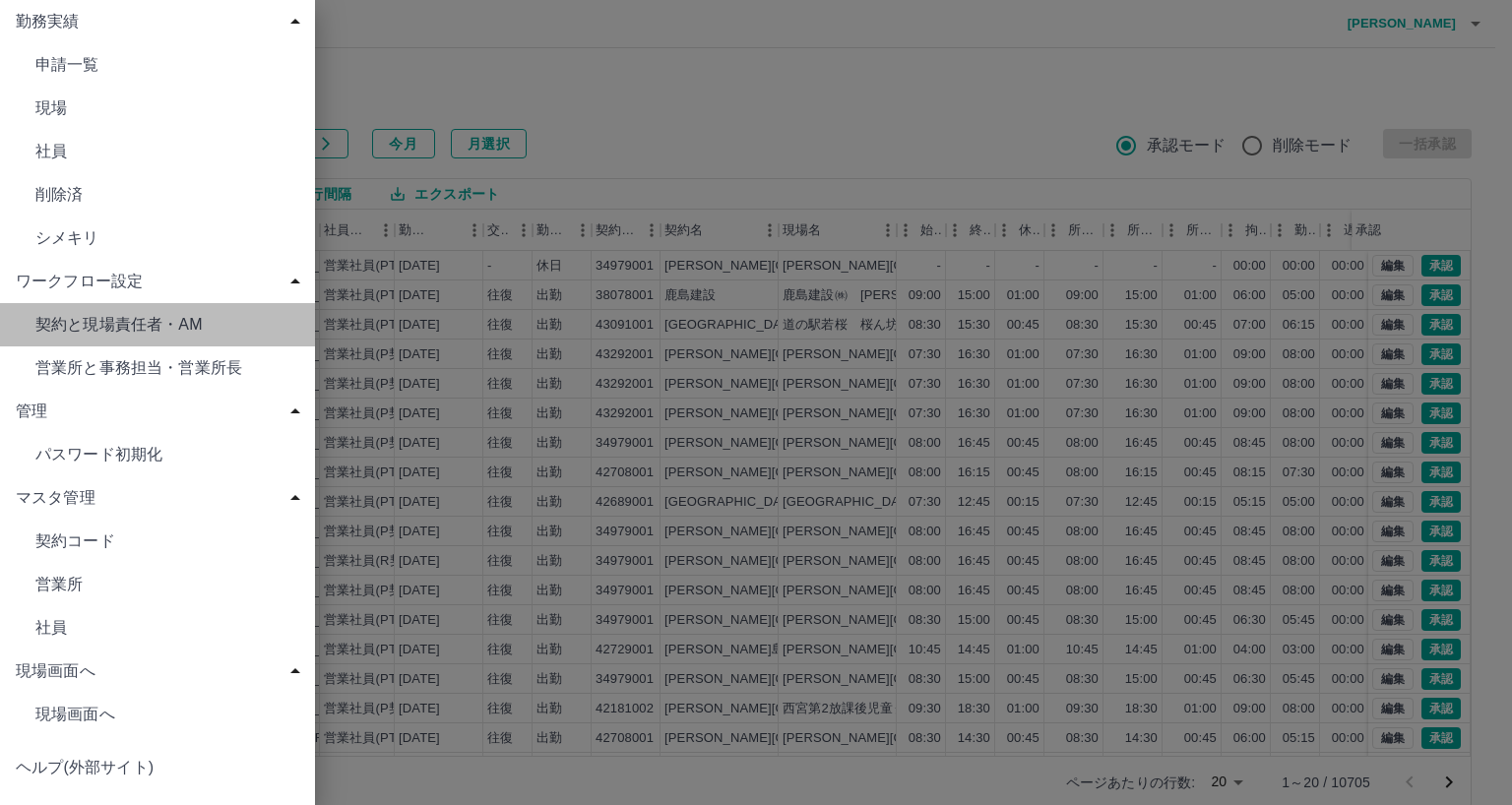 The image size is (1512, 805). What do you see at coordinates (162, 411) in the screenshot?
I see `span: 管理` at bounding box center [162, 411].